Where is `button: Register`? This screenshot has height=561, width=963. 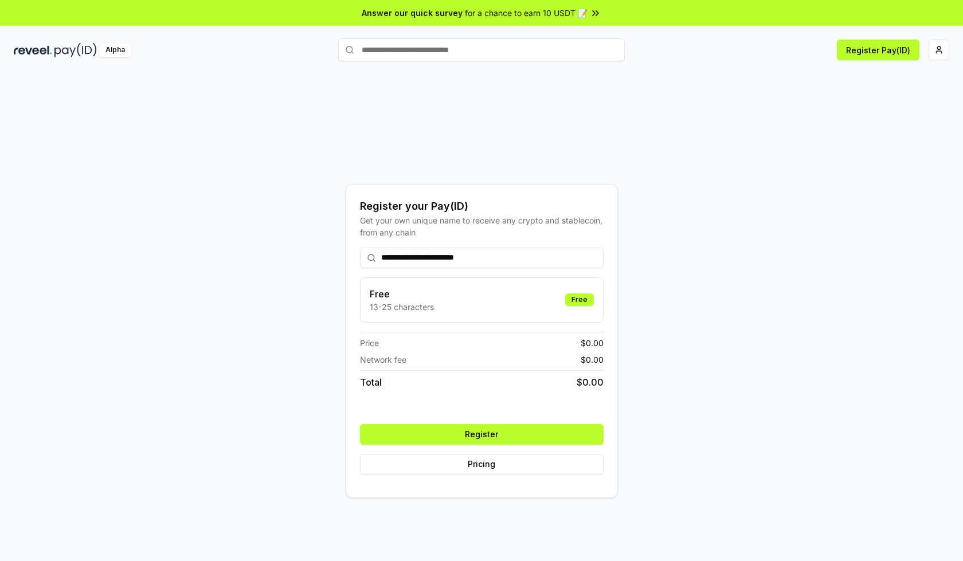 button: Register is located at coordinates (481, 434).